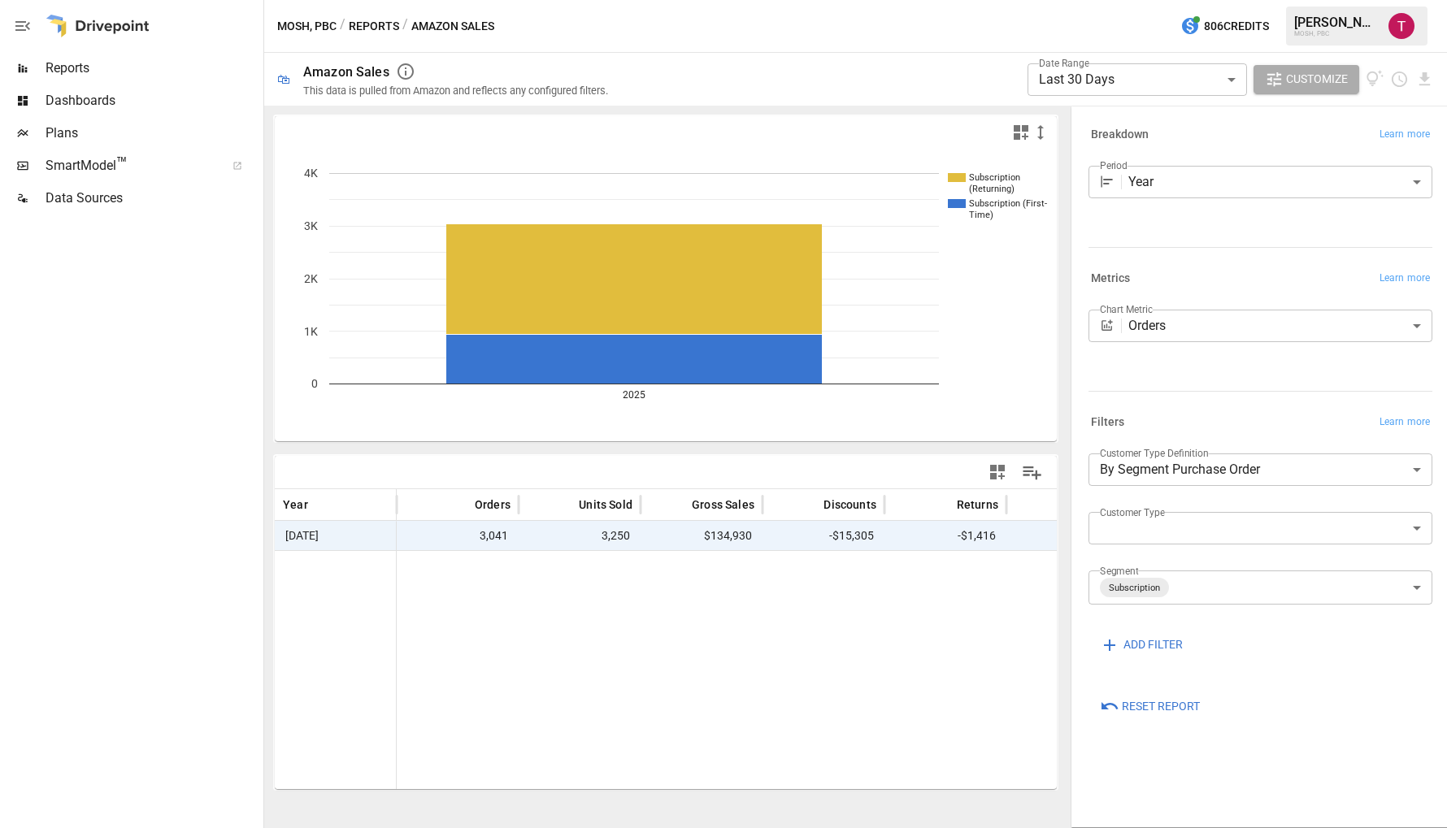 The image size is (1447, 828). Describe the element at coordinates (310, 332) in the screenshot. I see `text: 1K` at that location.